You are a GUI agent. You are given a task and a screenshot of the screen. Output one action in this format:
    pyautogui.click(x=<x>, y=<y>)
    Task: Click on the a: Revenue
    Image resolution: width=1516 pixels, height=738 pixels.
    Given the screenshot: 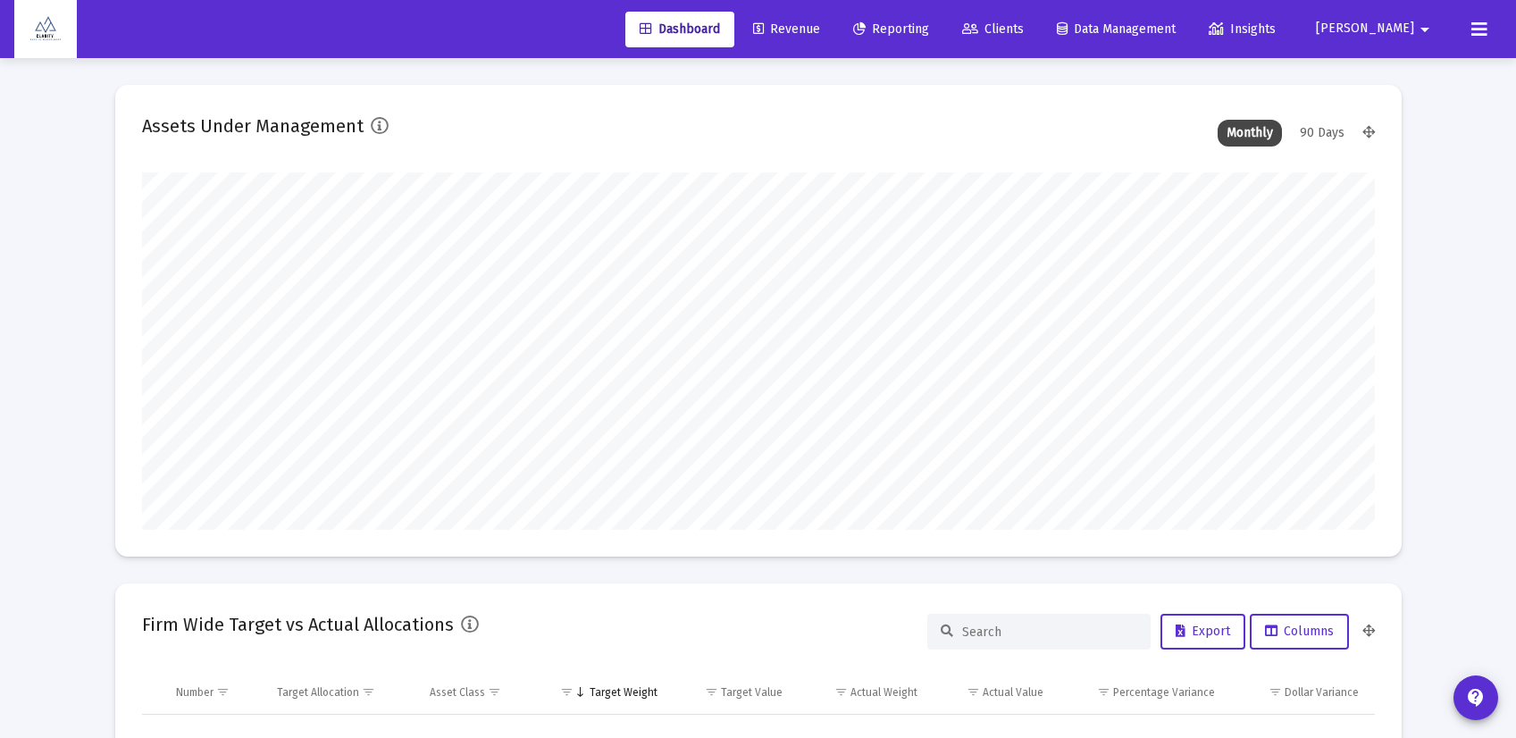 What is the action you would take?
    pyautogui.click(x=786, y=29)
    